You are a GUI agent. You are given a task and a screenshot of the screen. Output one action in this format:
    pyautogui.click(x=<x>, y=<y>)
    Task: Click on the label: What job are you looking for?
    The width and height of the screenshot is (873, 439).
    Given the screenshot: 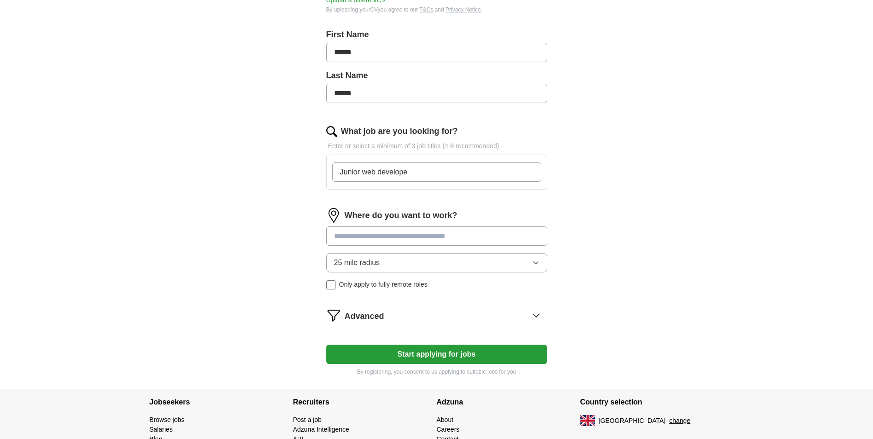 What is the action you would take?
    pyautogui.click(x=399, y=131)
    